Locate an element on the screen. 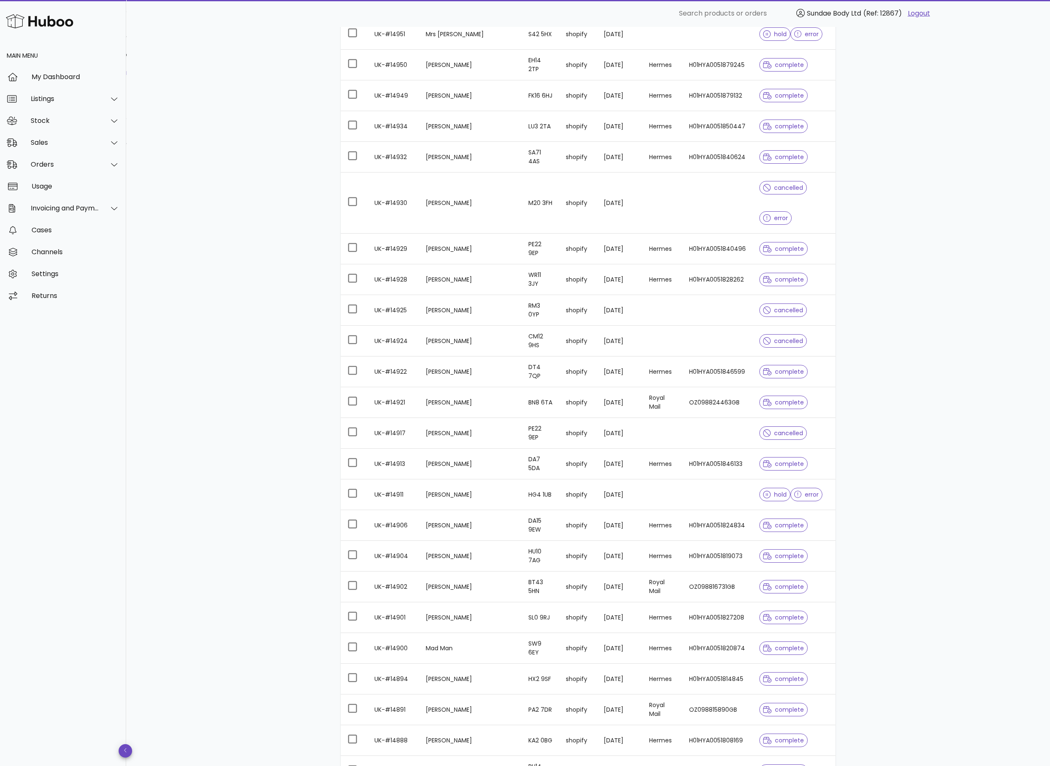 The width and height of the screenshot is (1050, 766). td: CM12 9HS is located at coordinates (540, 341).